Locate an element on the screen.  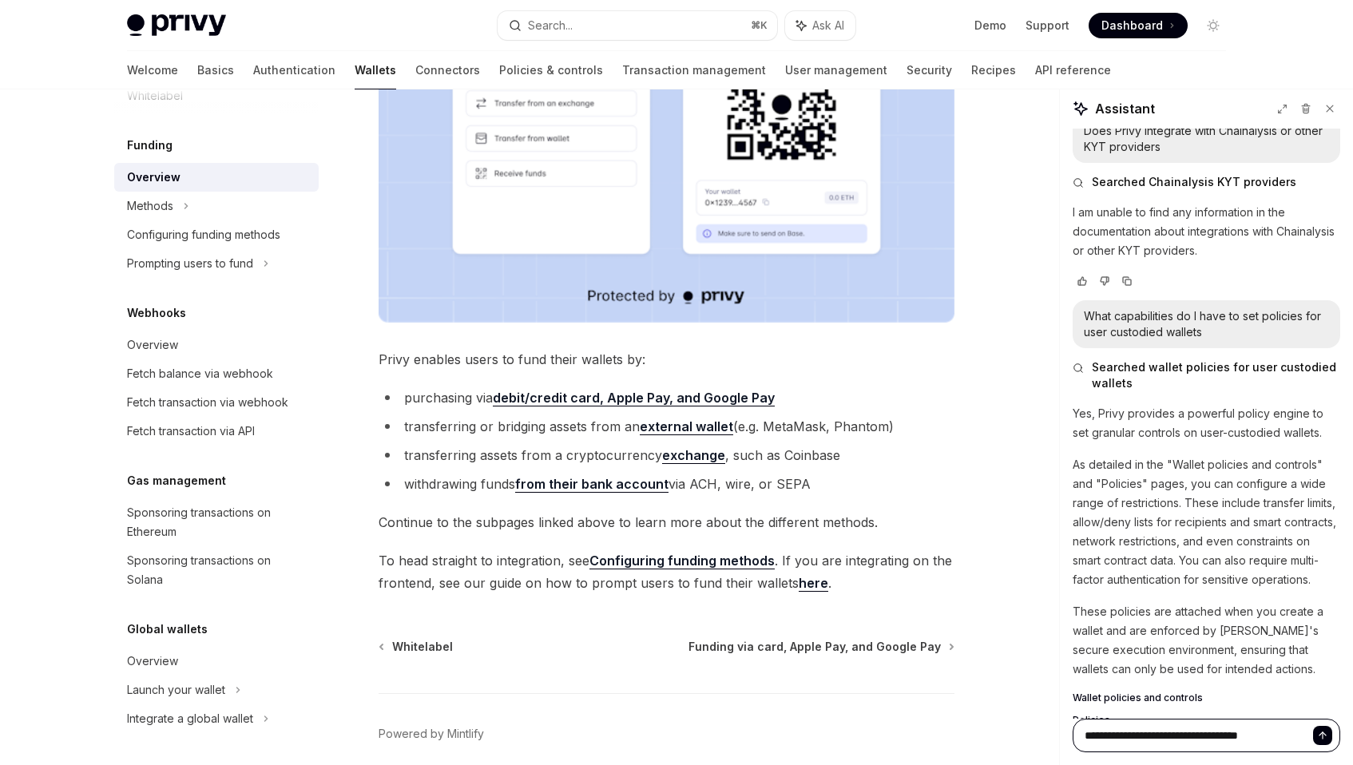
li: transferring assets from a cryptocurrency , such as Coinbase is located at coordinates (666, 455).